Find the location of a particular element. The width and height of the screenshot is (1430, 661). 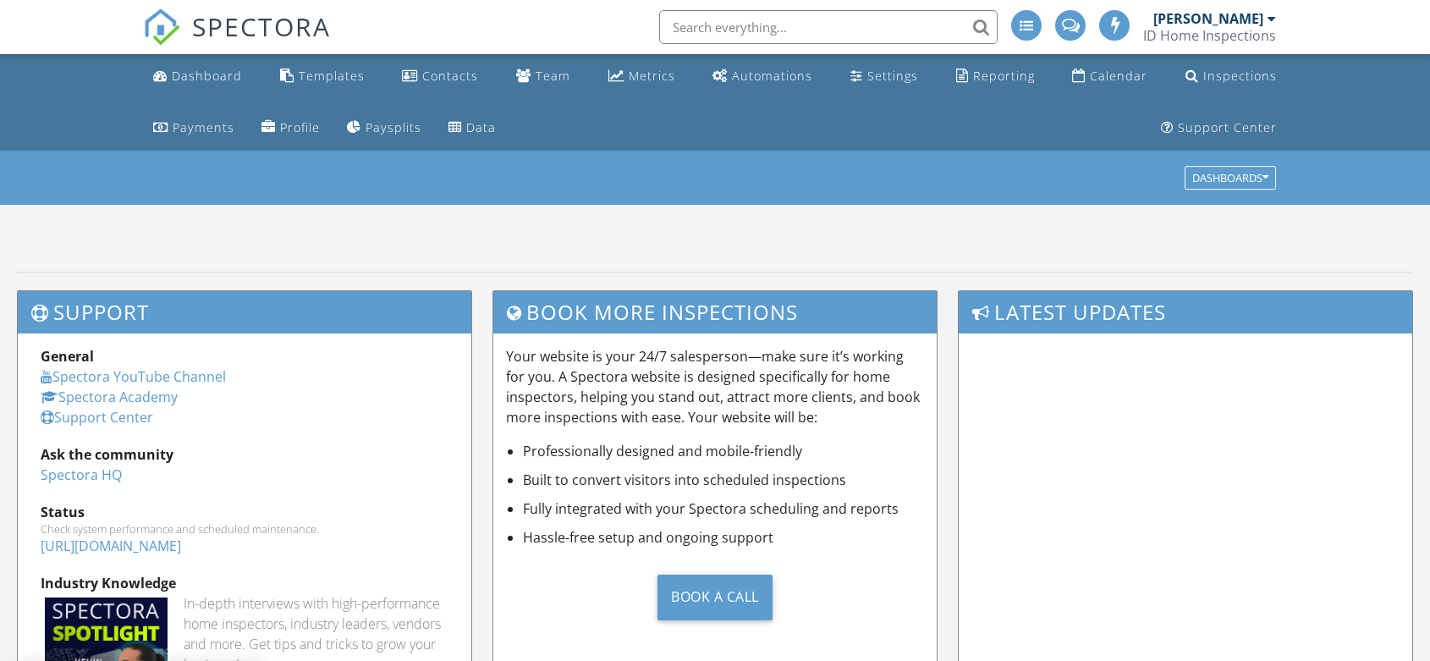

a: Payments is located at coordinates (194, 128).